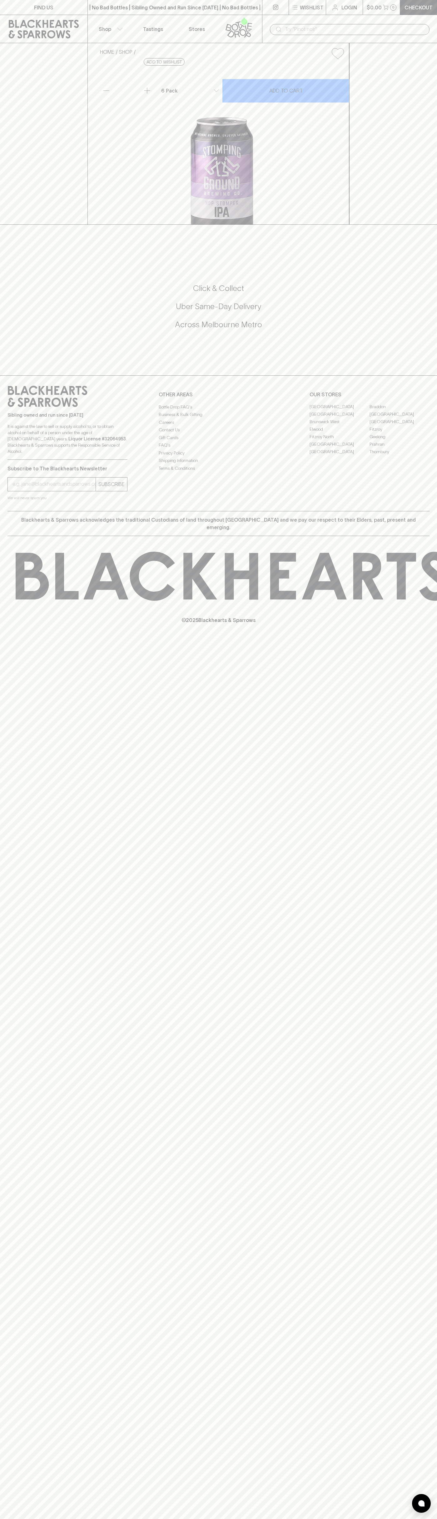 The image size is (437, 1519). I want to click on a: Terms & Conditions, so click(219, 468).